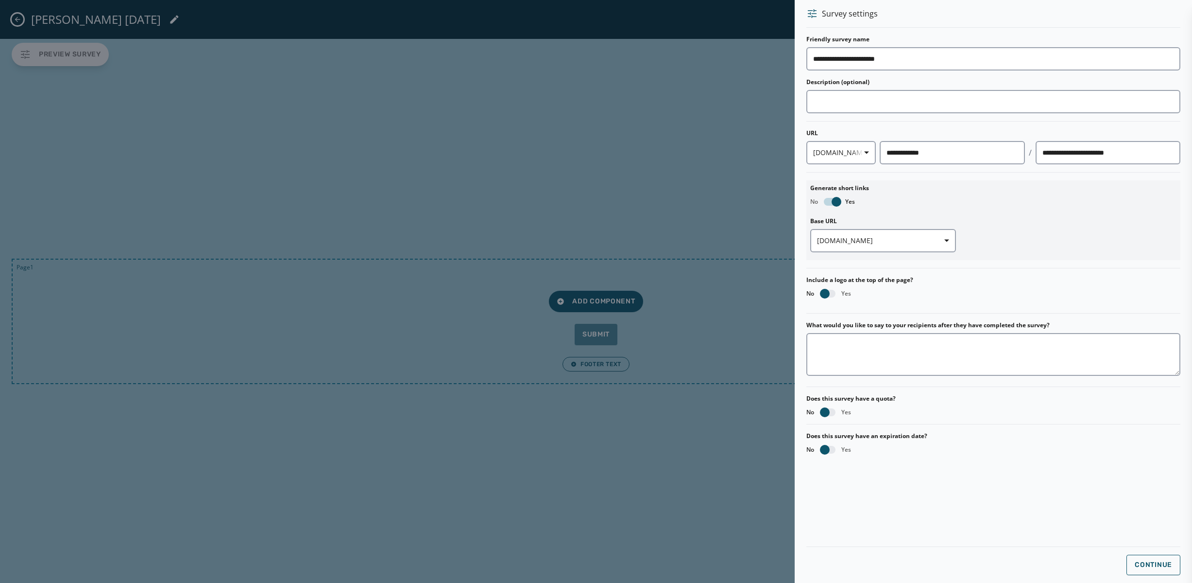 This screenshot has width=1192, height=583. I want to click on label: Include a logo at the top of the page?, so click(994, 280).